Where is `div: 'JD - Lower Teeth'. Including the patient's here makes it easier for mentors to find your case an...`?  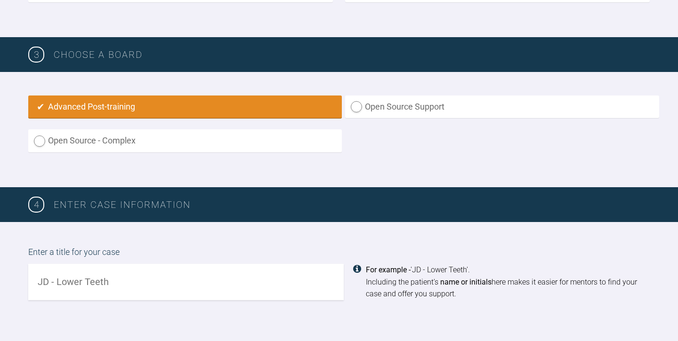
div: 'JD - Lower Teeth'. Including the patient's here makes it easier for mentors to find your case an... is located at coordinates (508, 282).